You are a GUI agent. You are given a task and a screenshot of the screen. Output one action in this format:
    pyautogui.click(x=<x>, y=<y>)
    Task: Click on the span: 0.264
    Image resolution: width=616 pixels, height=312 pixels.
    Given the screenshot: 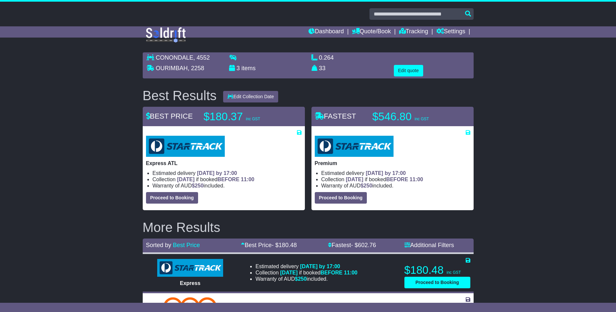 What is the action you would take?
    pyautogui.click(x=326, y=58)
    